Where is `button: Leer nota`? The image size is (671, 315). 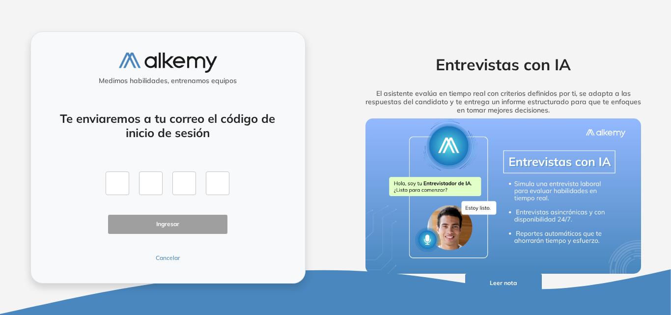 button: Leer nota is located at coordinates (503, 283).